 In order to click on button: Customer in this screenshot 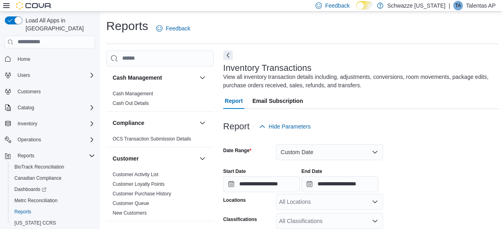, I will do `click(203, 158)`.